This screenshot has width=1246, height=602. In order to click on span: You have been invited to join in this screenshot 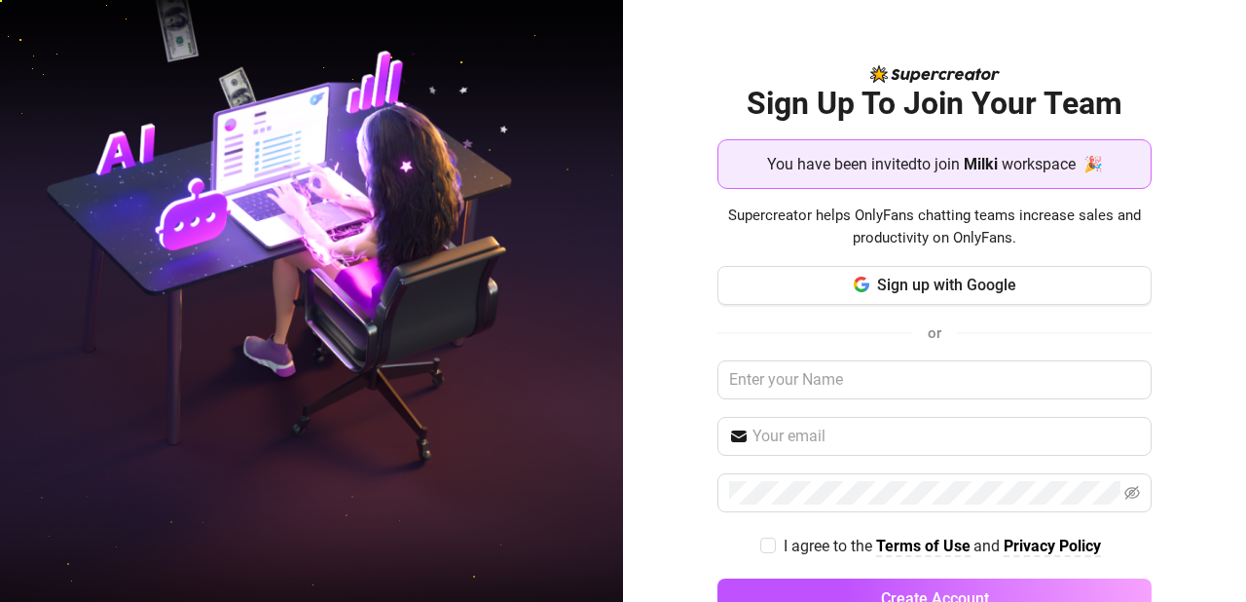, I will do `click(864, 164)`.